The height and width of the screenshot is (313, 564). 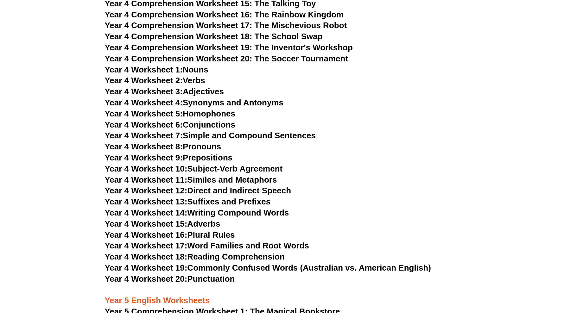 I want to click on a: Year 4 Worksheet 16:Plural Rules, so click(x=170, y=235).